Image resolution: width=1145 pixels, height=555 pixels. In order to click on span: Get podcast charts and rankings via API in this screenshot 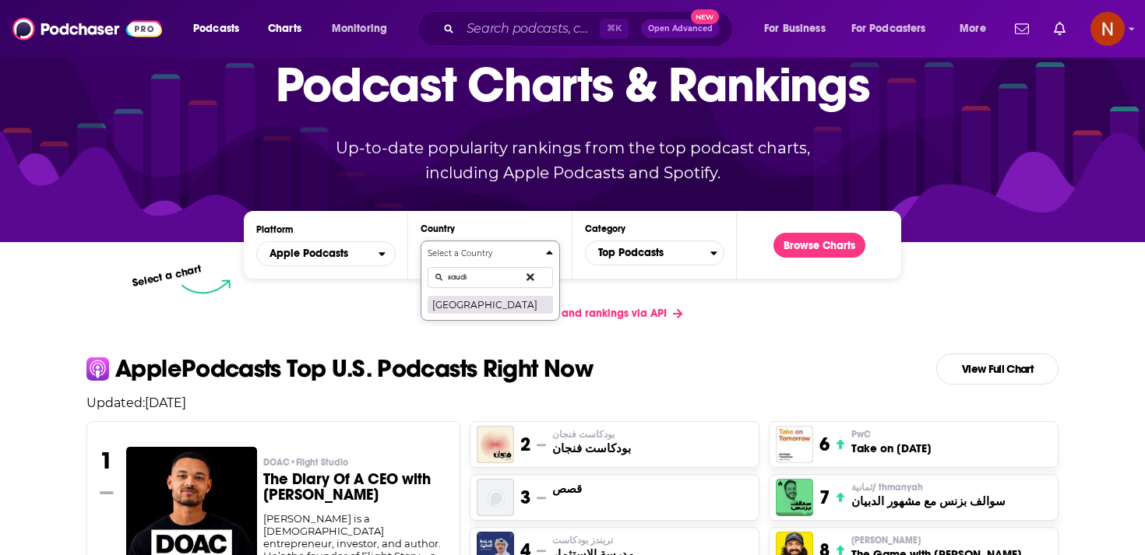, I will do `click(564, 313)`.